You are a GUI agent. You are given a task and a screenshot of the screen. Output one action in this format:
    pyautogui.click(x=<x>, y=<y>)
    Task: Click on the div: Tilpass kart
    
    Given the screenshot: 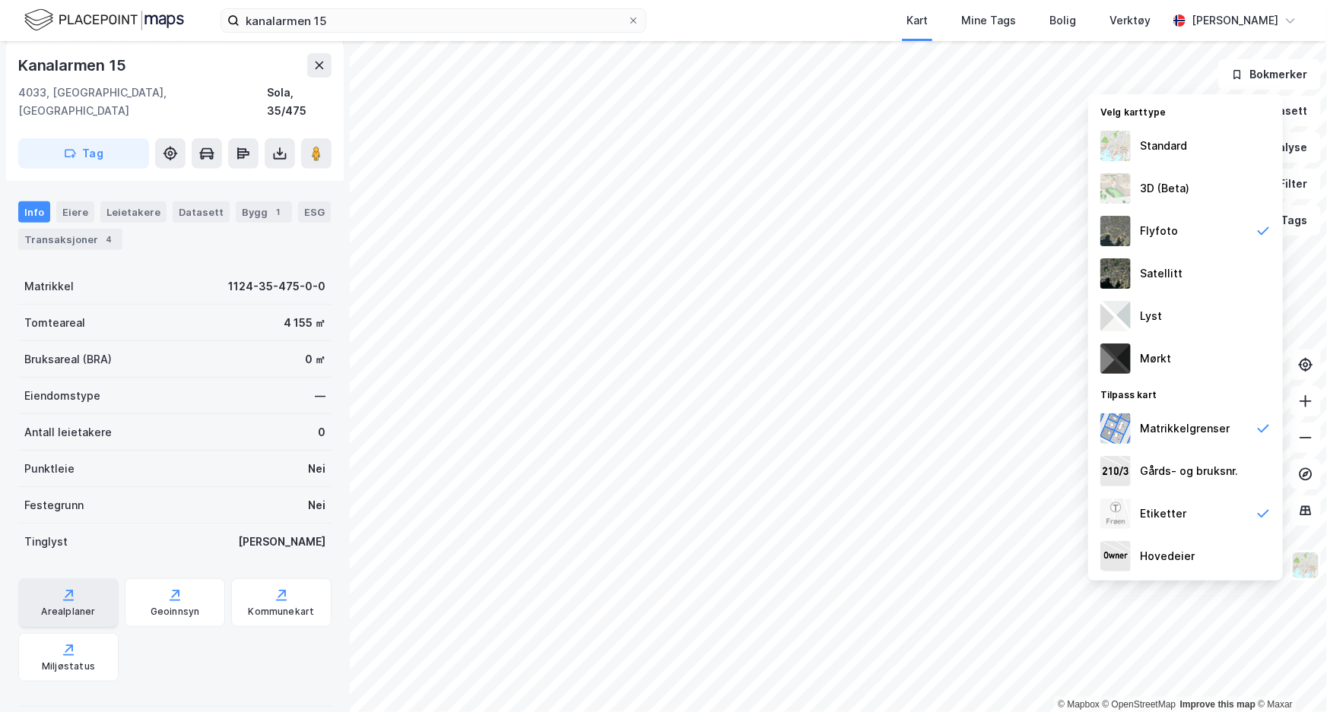 What is the action you would take?
    pyautogui.click(x=1185, y=394)
    